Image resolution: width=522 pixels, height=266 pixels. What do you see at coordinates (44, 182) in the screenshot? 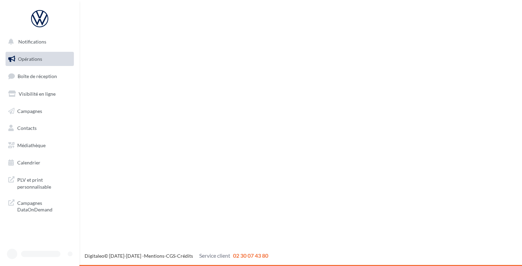
I see `span: PLV et print personnalisable` at bounding box center [44, 182].